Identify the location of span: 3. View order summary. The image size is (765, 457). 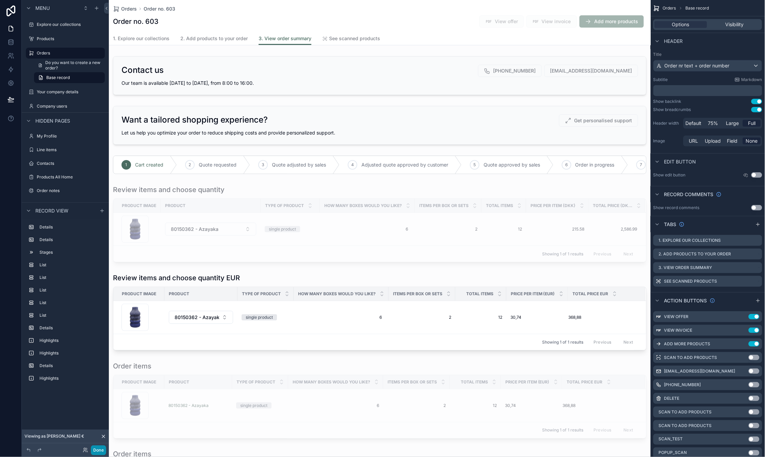
(285, 38).